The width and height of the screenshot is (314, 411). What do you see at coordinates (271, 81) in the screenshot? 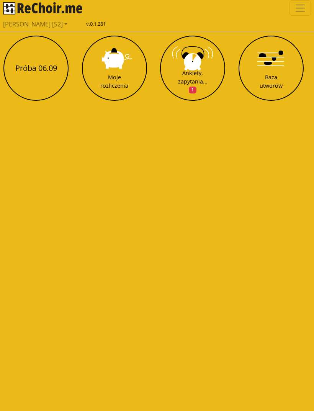
I see `div: Baza utworów` at bounding box center [271, 81].